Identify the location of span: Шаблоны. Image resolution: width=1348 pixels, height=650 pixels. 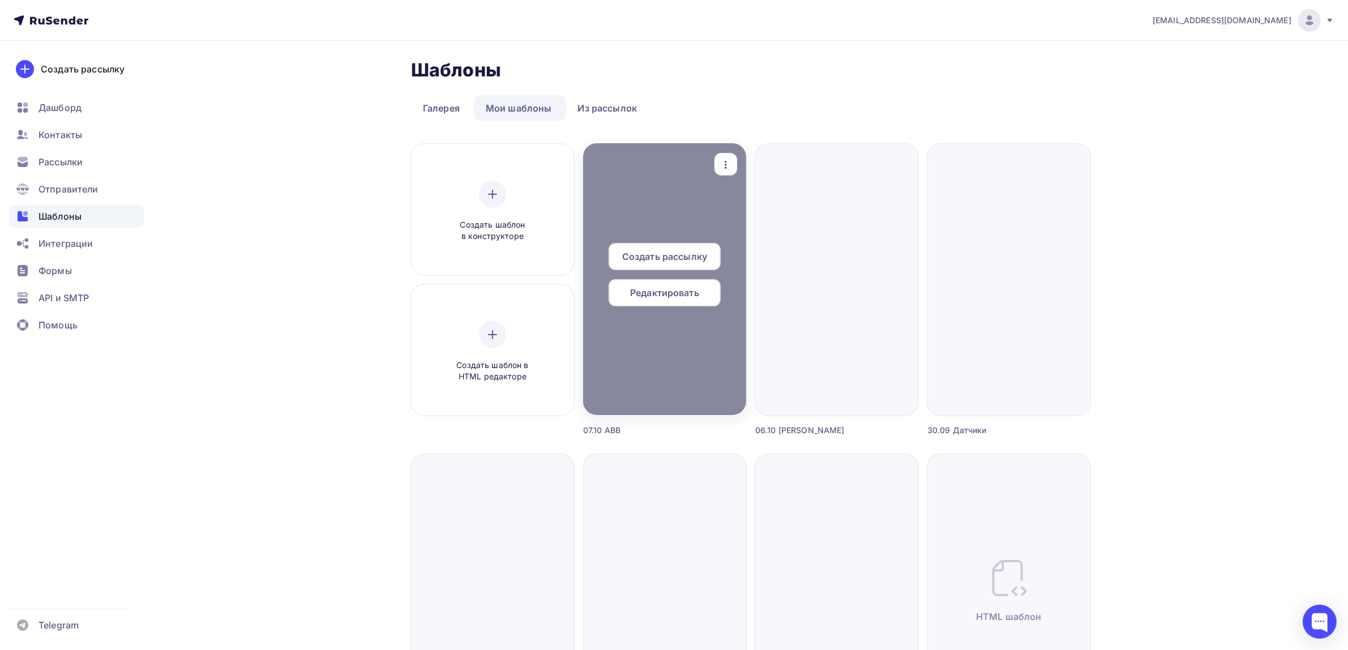
(60, 216).